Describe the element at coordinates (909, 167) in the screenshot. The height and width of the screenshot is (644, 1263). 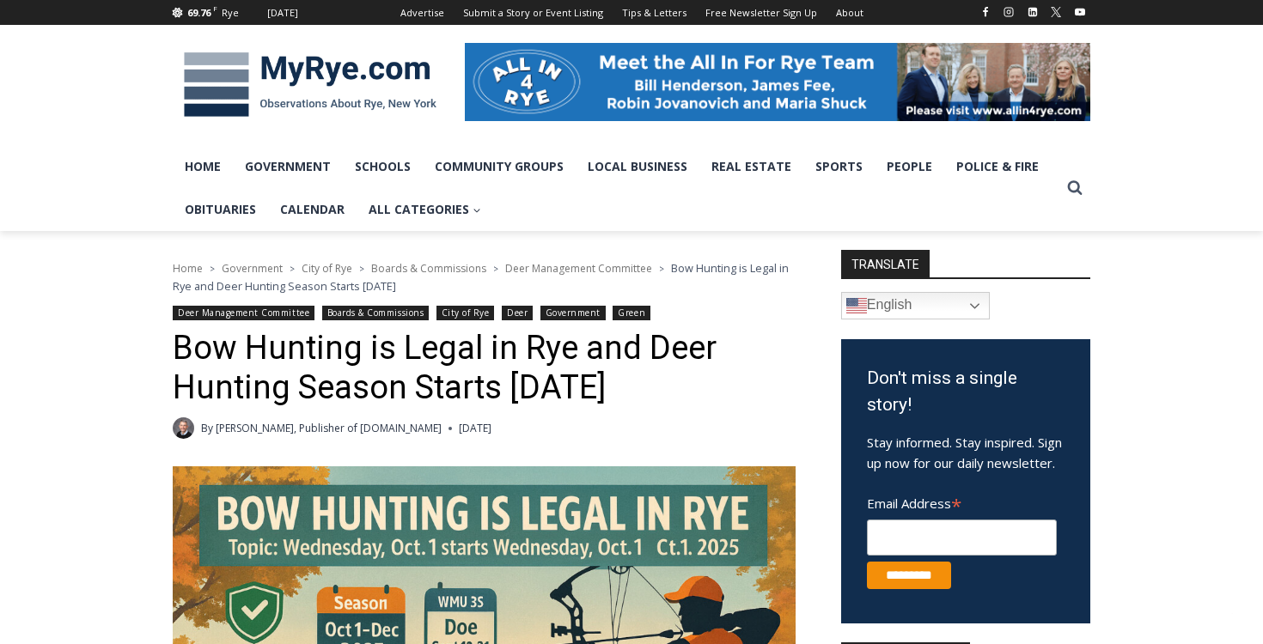
I see `a: People` at that location.